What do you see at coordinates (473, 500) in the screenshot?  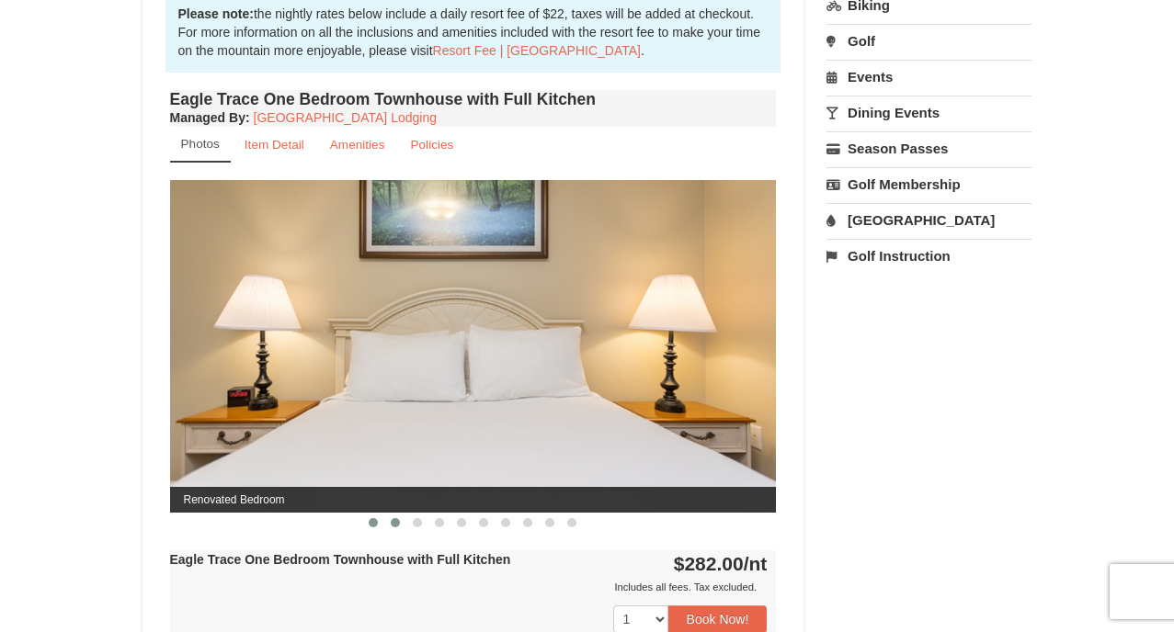 I see `span: Renovated Bedroom` at bounding box center [473, 500].